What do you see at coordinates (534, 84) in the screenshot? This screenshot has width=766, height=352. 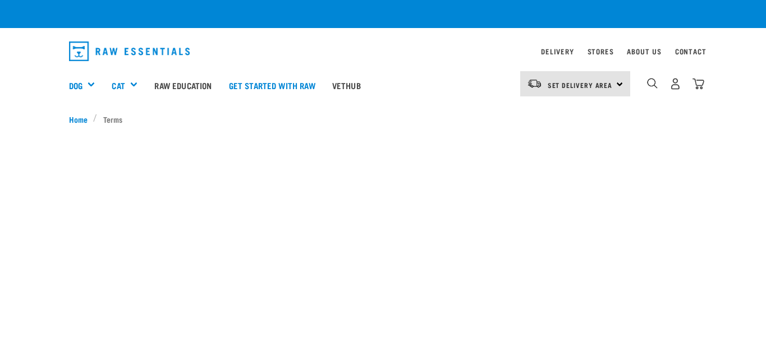 I see `img: van-moving.png` at bounding box center [534, 84].